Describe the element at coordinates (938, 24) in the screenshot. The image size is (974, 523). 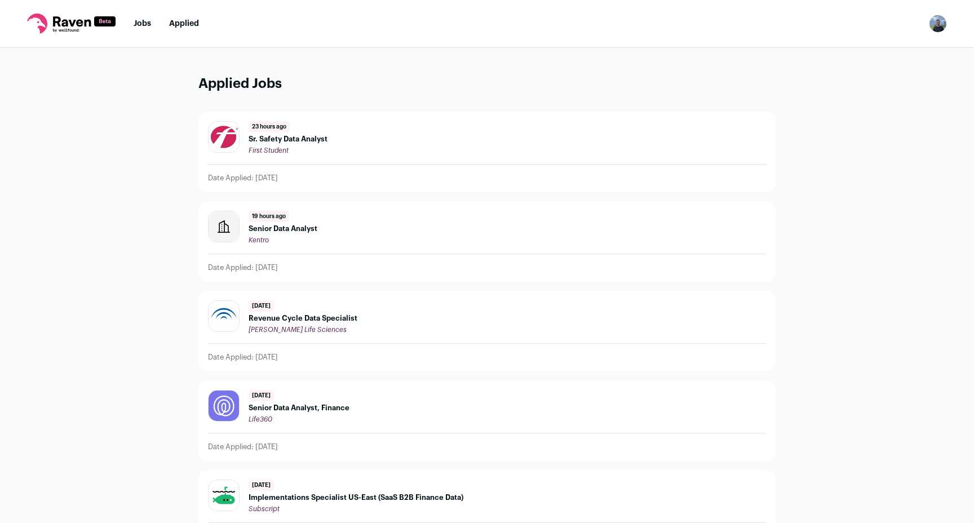
I see `button: Open dropdown` at that location.